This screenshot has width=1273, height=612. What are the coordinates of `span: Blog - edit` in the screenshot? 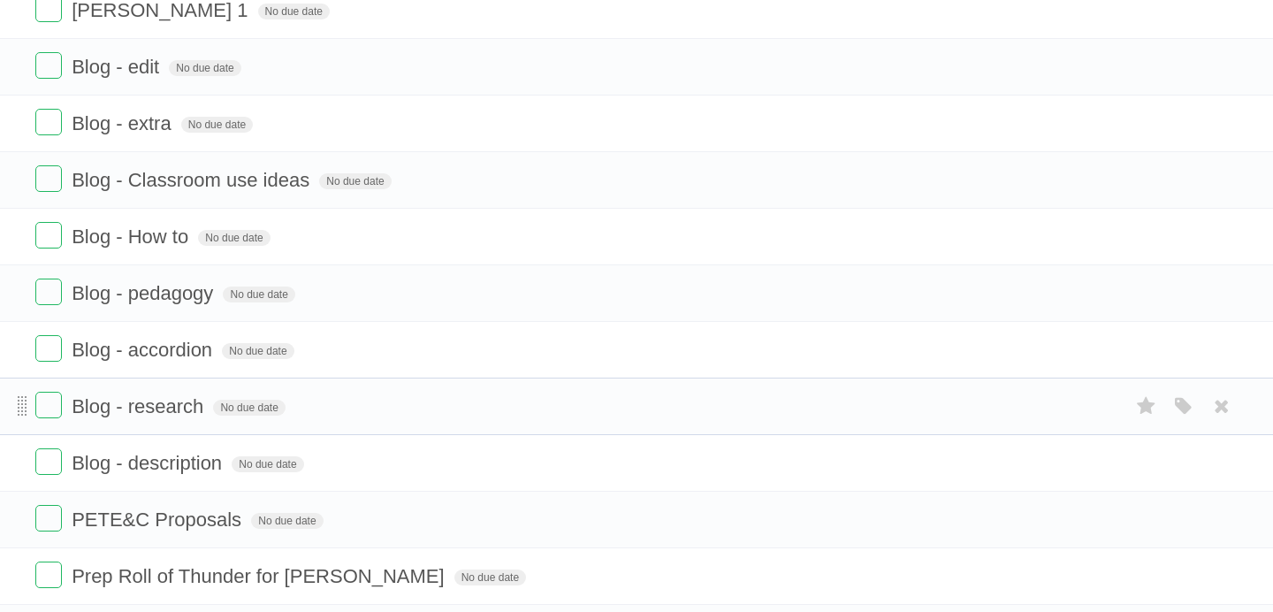 It's located at (118, 66).